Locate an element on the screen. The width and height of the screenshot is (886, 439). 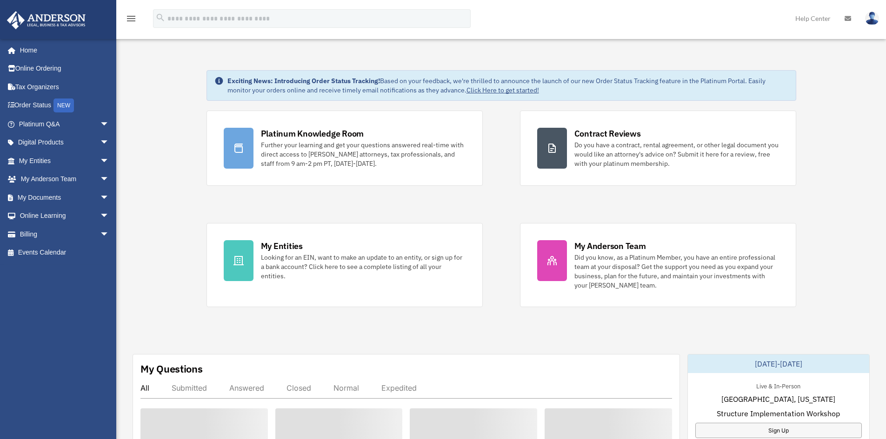
a: Digital Productsarrow_drop_down is located at coordinates (65, 143).